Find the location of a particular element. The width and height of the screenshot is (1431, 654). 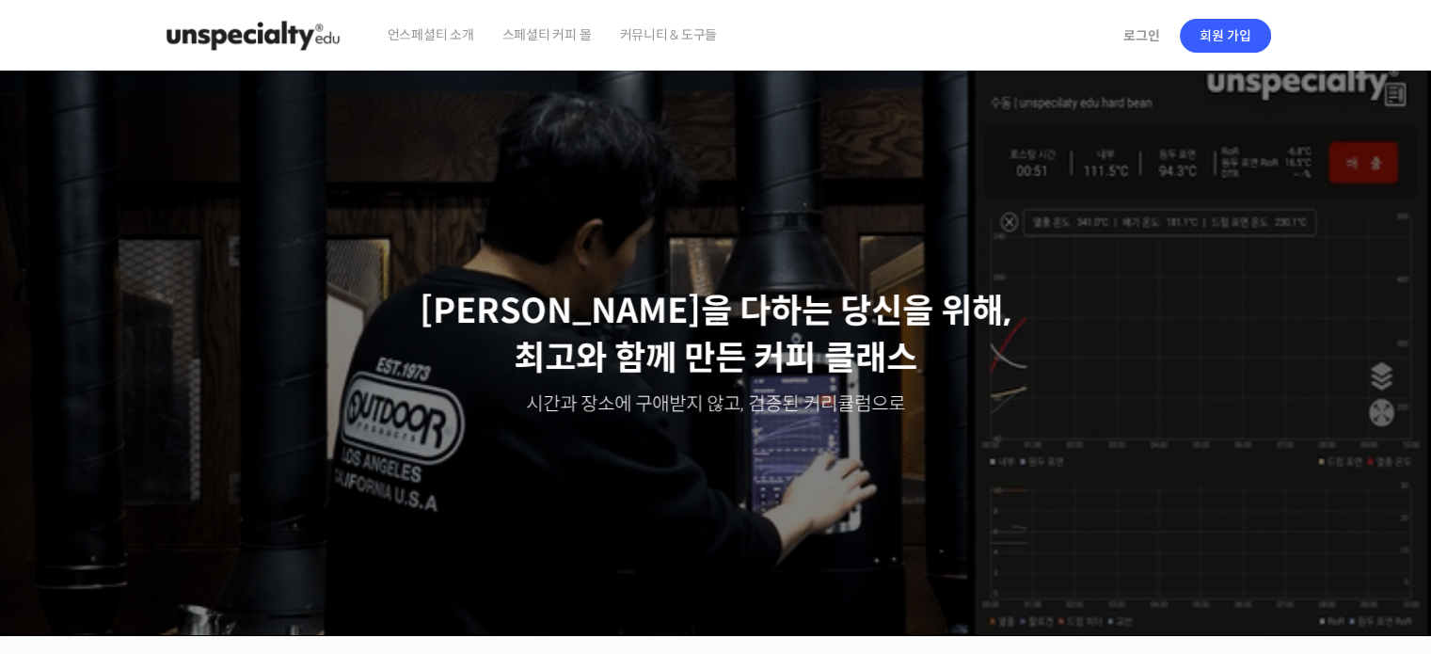

p: 시간과 장소에 구애받지 않고, 검증된 커리큘럼으로 is located at coordinates (716, 405).